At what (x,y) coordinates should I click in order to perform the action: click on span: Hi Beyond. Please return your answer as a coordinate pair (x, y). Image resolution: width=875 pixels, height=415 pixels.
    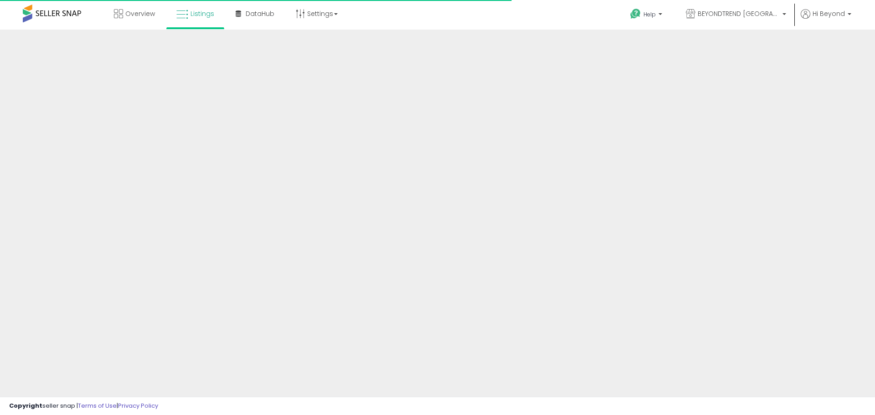
    Looking at the image, I should click on (828, 14).